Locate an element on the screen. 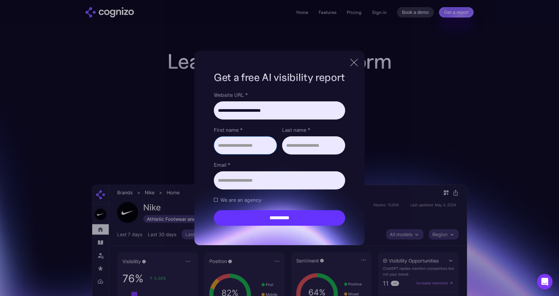  h1: Get a free AI visibility report is located at coordinates (280, 77).